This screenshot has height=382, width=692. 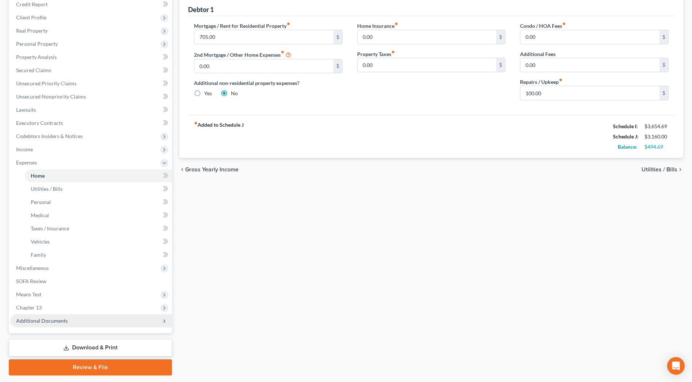 What do you see at coordinates (46, 83) in the screenshot?
I see `span: Unsecured Priority Claims` at bounding box center [46, 83].